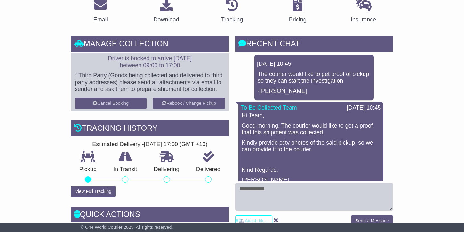 Image resolution: width=464 pixels, height=232 pixels. What do you see at coordinates (208, 169) in the screenshot?
I see `p: Delivered` at bounding box center [208, 169].